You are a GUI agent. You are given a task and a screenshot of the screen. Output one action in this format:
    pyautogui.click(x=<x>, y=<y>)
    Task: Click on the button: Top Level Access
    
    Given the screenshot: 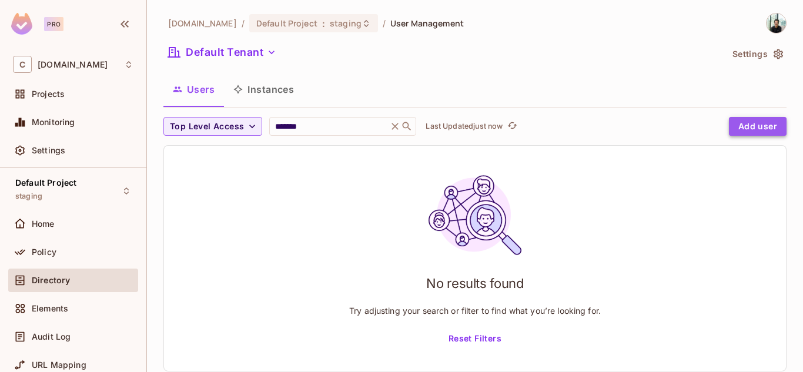 What is the action you would take?
    pyautogui.click(x=213, y=126)
    